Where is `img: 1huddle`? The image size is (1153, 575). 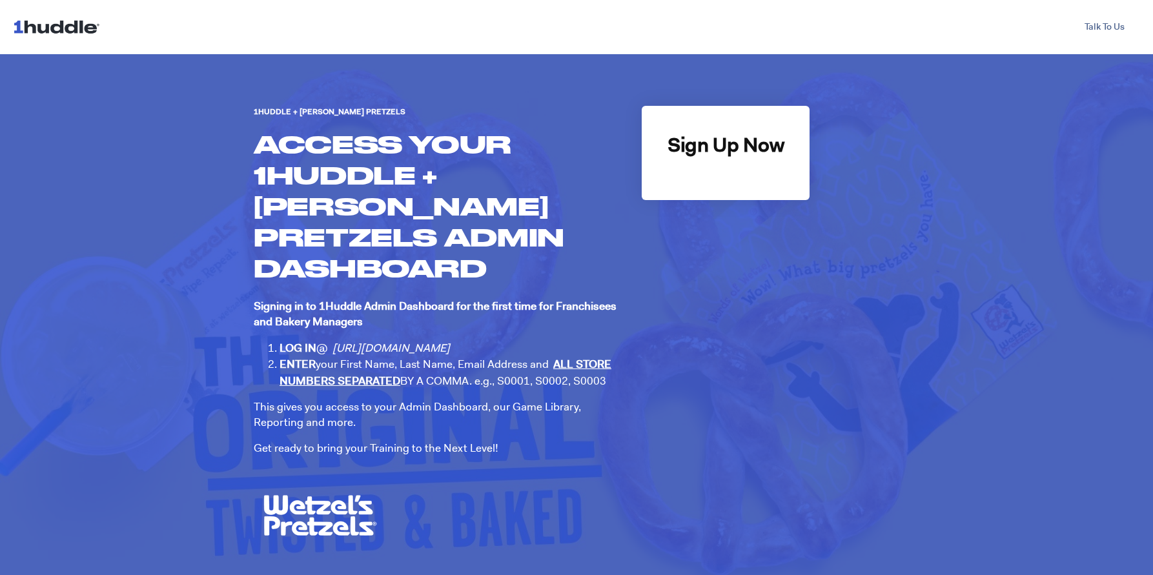 img: 1huddle is located at coordinates (59, 26).